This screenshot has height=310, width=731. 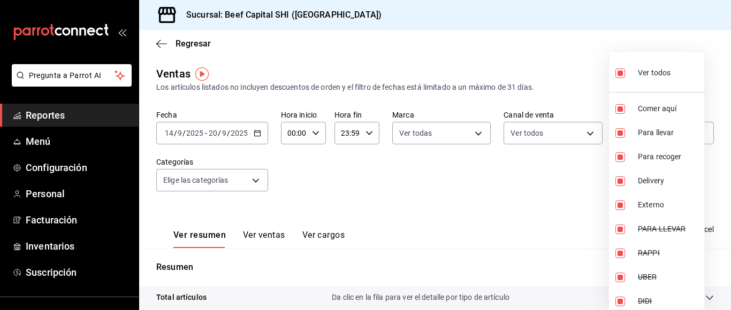 I want to click on span: Externo, so click(x=669, y=205).